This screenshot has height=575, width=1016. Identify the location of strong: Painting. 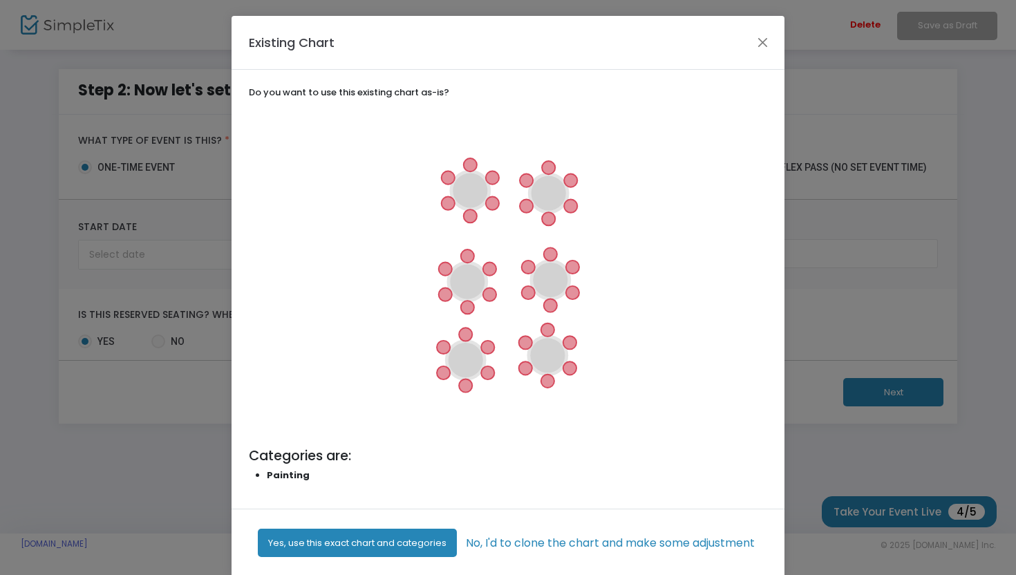
(288, 475).